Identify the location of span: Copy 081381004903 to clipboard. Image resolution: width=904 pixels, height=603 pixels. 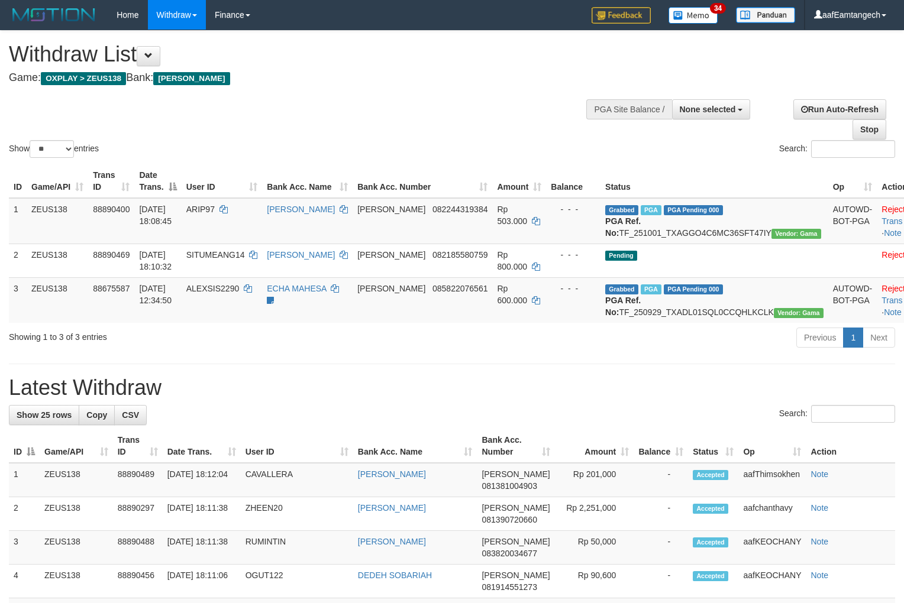
(509, 486).